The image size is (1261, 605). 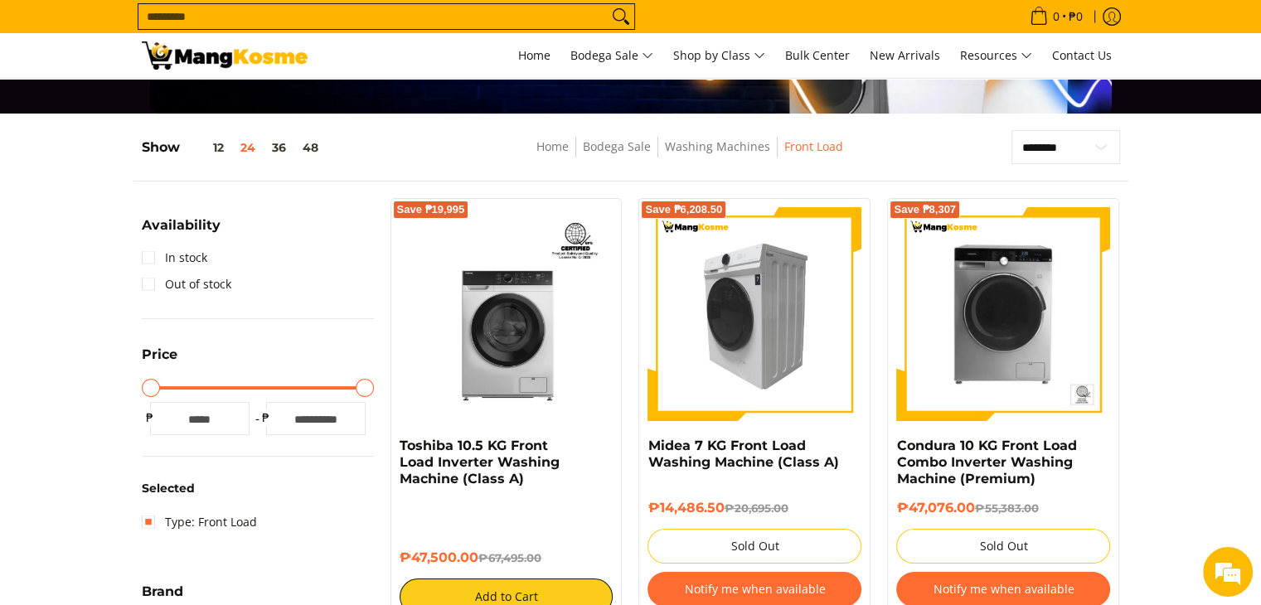 What do you see at coordinates (279, 148) in the screenshot?
I see `button: 36` at bounding box center [279, 148].